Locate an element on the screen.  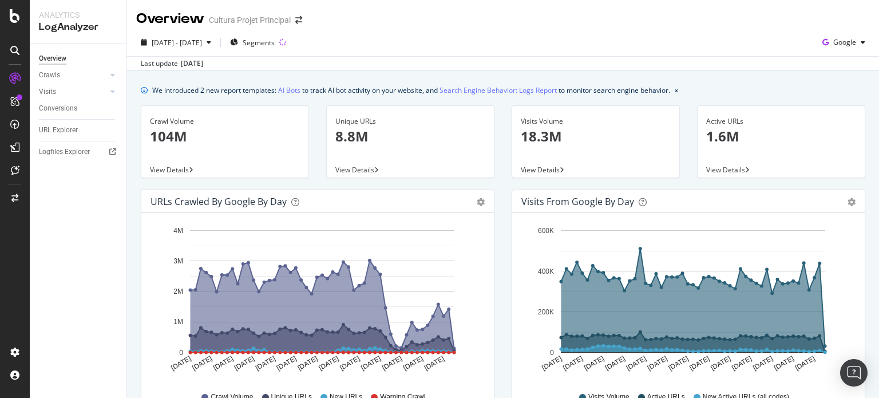
a: Conversions is located at coordinates (78, 108).